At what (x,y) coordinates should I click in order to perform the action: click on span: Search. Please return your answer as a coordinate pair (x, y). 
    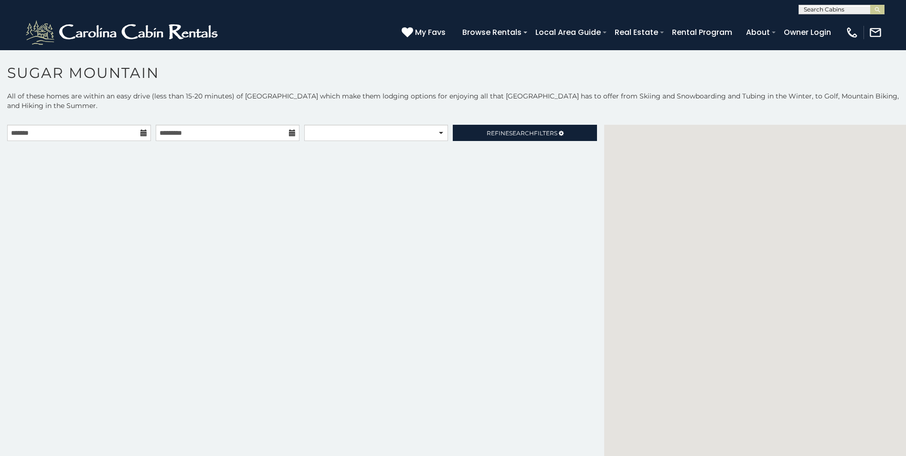
    Looking at the image, I should click on (522, 133).